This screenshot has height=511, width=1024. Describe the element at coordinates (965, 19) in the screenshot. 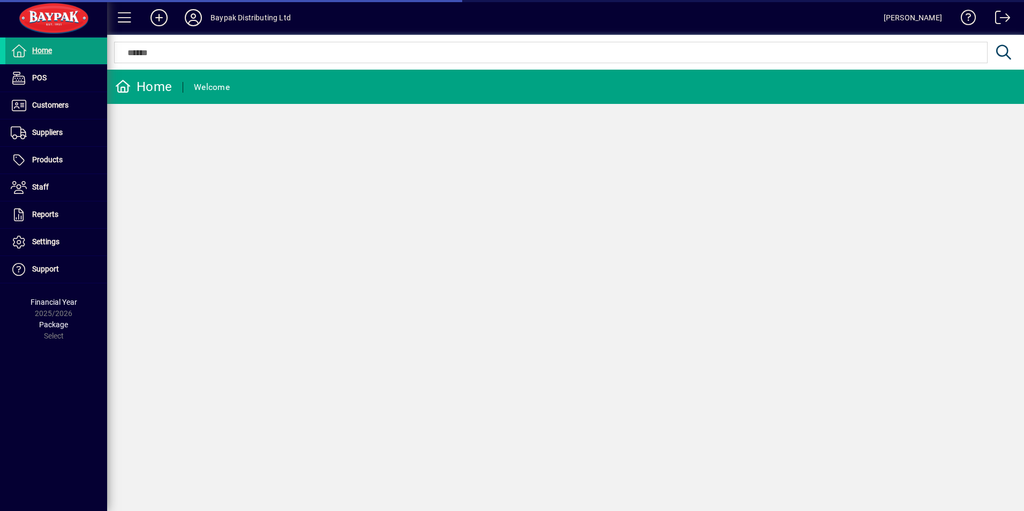

I see `a: Knowledge Base` at that location.